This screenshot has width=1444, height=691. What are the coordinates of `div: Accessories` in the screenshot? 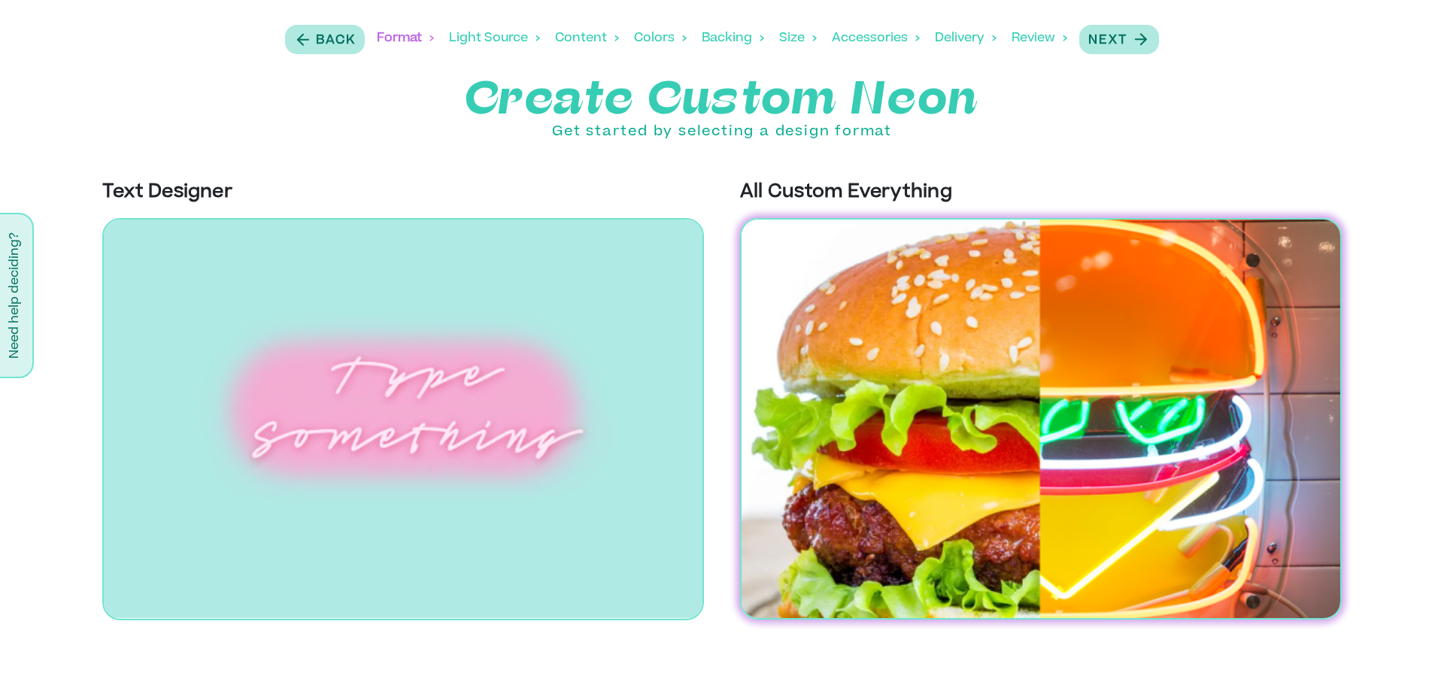 It's located at (876, 38).